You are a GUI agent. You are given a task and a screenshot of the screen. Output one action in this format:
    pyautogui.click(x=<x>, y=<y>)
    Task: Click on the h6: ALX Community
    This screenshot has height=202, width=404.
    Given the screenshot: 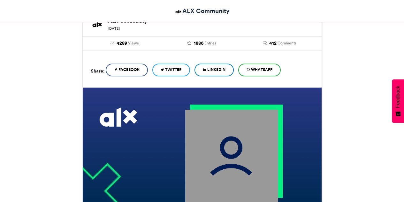 What is the action you would take?
    pyautogui.click(x=211, y=21)
    